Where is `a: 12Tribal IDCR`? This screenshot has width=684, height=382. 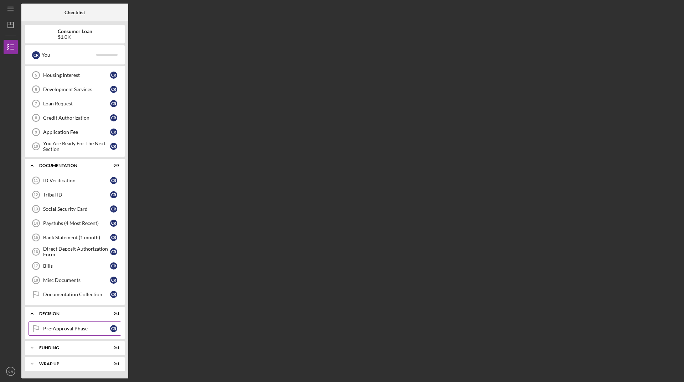
a: 12Tribal IDCR is located at coordinates (75, 195).